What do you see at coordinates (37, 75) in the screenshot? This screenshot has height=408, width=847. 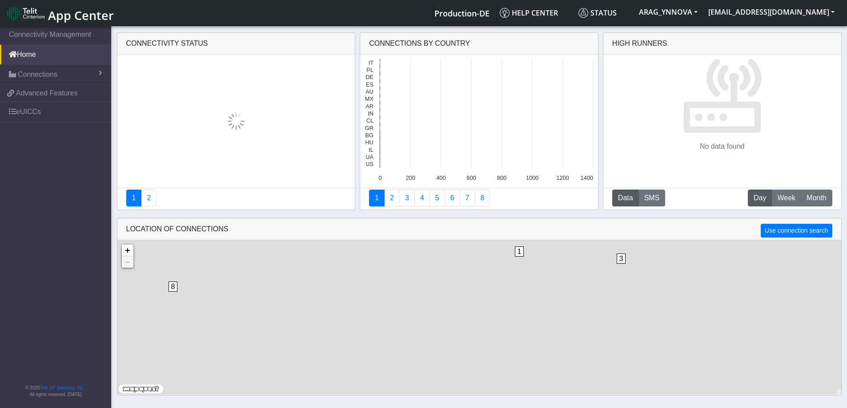 I see `span: Connections` at bounding box center [37, 75].